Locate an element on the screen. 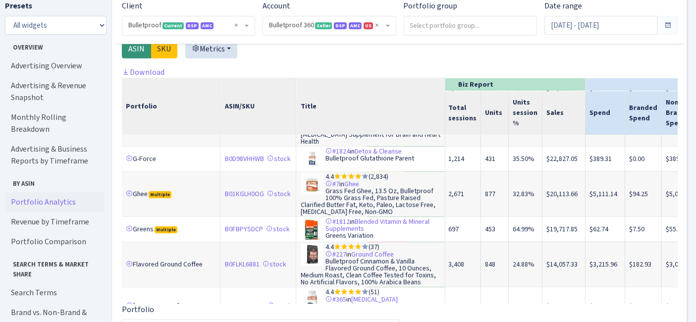 Image resolution: width=696 pixels, height=322 pixels. td: $5,111.14 is located at coordinates (605, 194).